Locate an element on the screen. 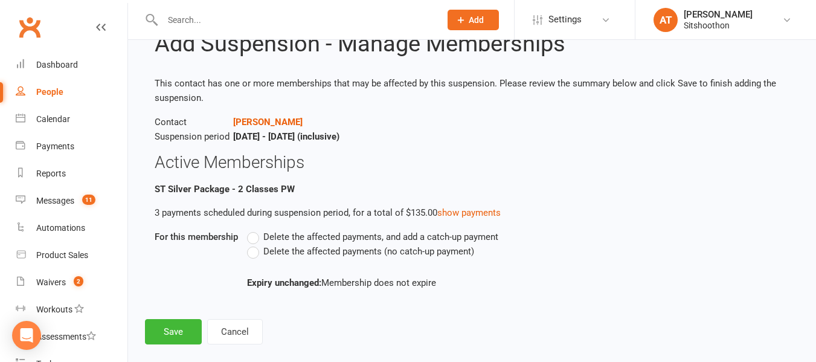 The image size is (816, 362). h3: Active Memberships is located at coordinates (471, 162).